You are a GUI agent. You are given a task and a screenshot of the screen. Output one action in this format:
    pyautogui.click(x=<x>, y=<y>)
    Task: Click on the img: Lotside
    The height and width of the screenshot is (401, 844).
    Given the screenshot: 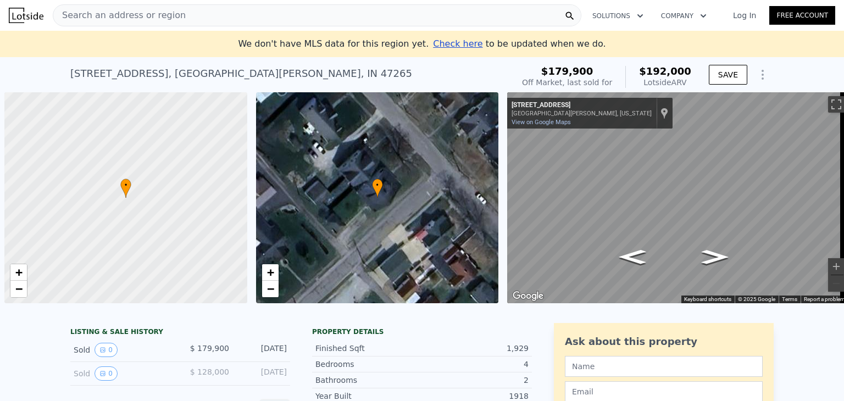 What is the action you would take?
    pyautogui.click(x=26, y=15)
    